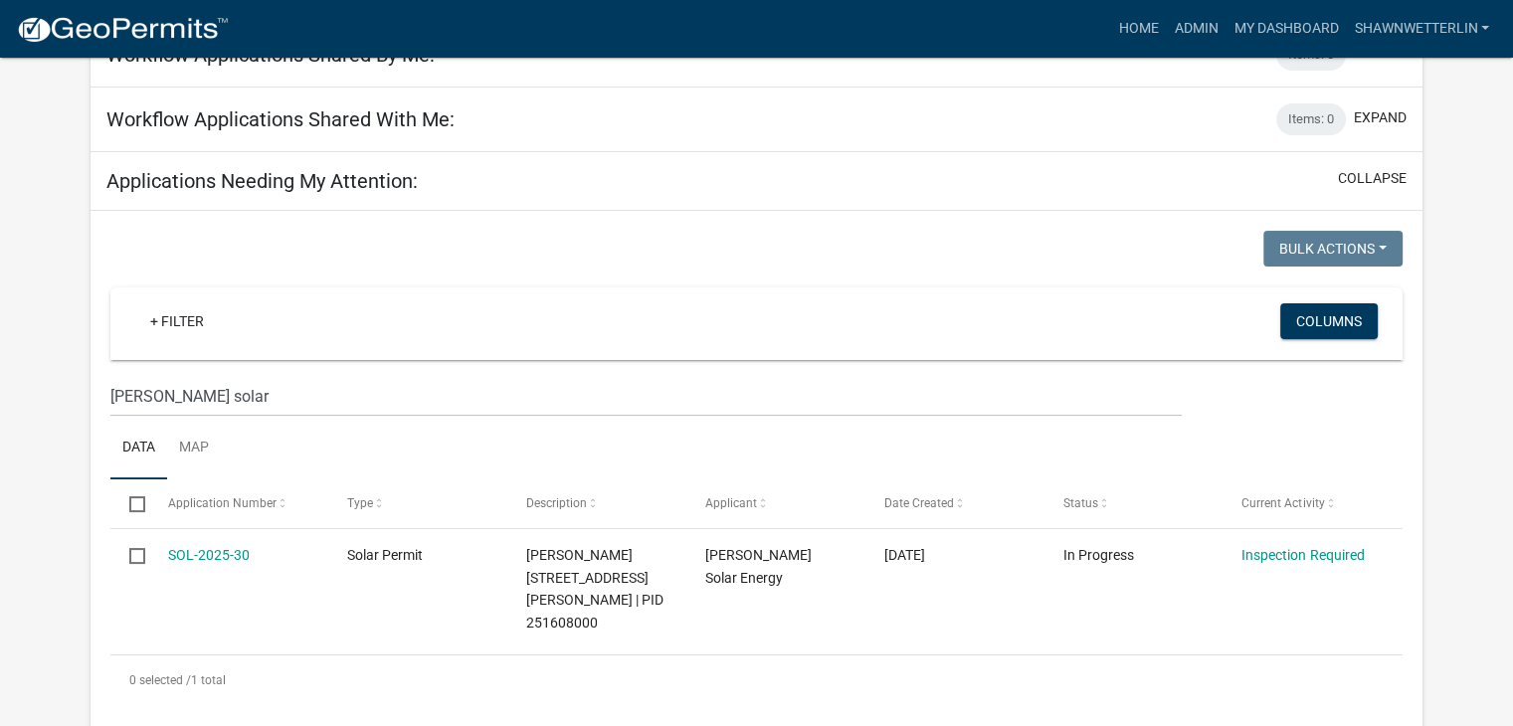  I want to click on div: Items: 0, so click(1311, 119).